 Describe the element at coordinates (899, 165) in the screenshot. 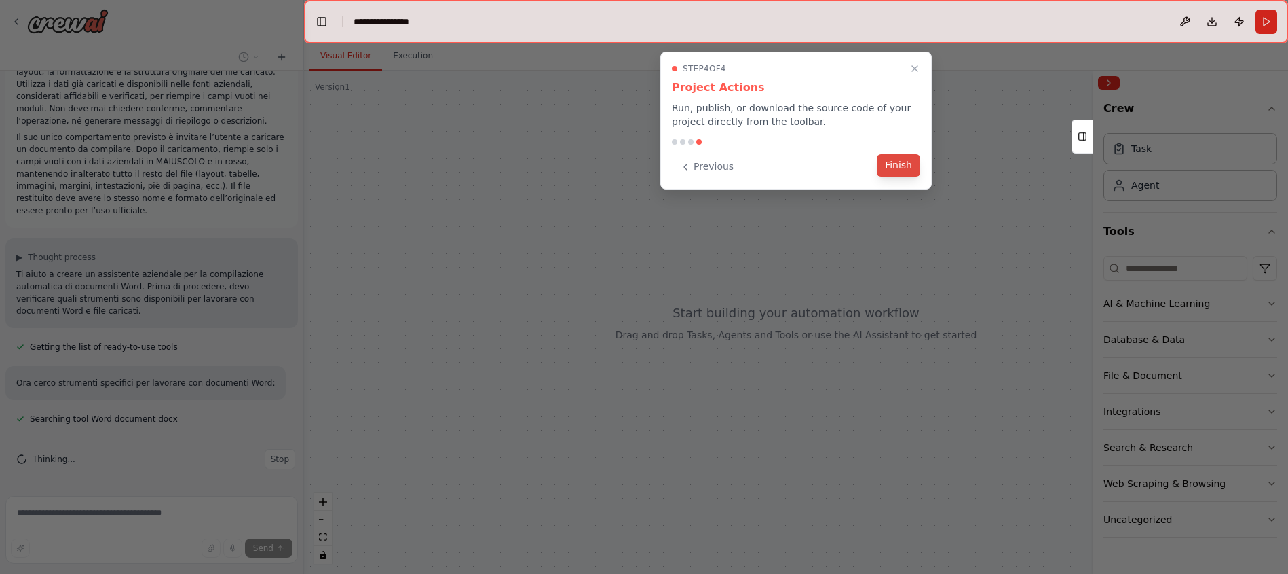

I see `button: Finish` at that location.